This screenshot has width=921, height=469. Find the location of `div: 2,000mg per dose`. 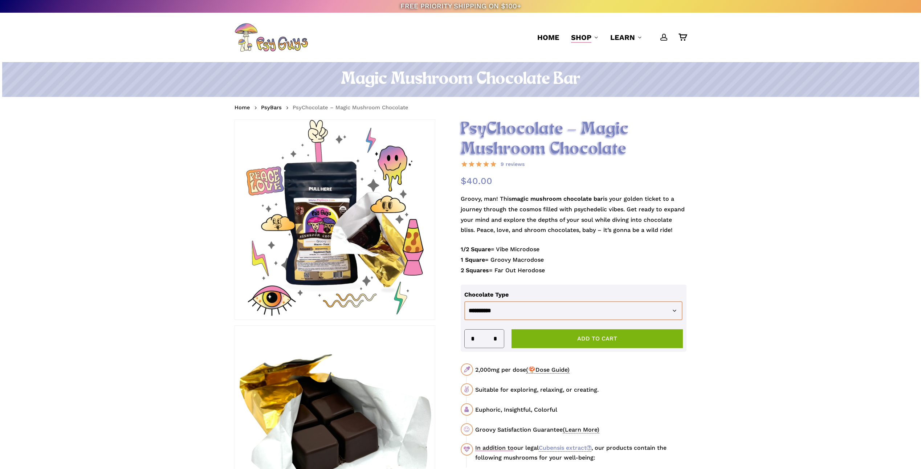

div: 2,000mg per dose is located at coordinates (581, 370).